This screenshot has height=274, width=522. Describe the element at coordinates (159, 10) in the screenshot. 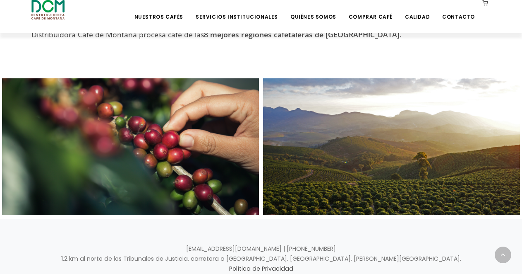

I see `a: Nuestros Cafés` at that location.